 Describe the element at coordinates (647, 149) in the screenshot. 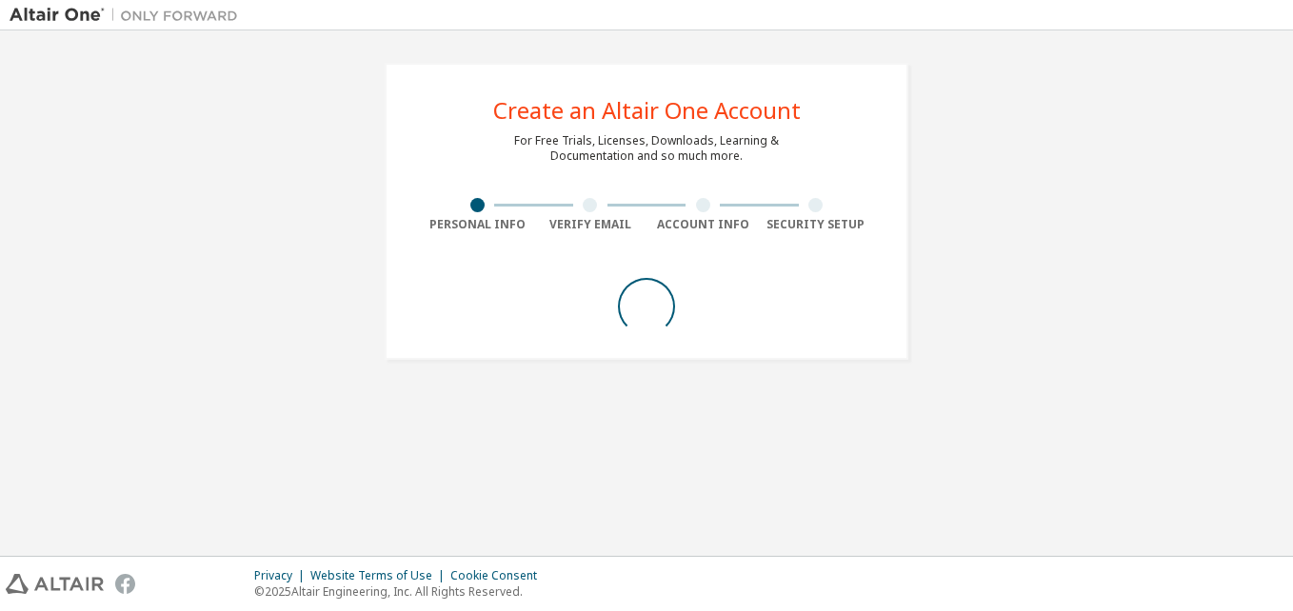

I see `div: For Free Trials, Licenses, Downloads, Learning & Documentation and so much more.` at that location.